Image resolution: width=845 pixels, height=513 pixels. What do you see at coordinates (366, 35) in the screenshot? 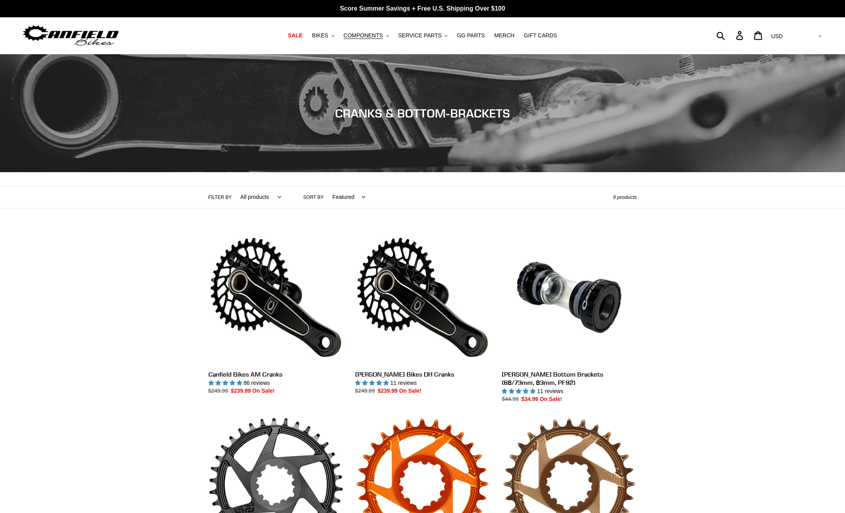
I see `button: COMPONENTS` at bounding box center [366, 35].